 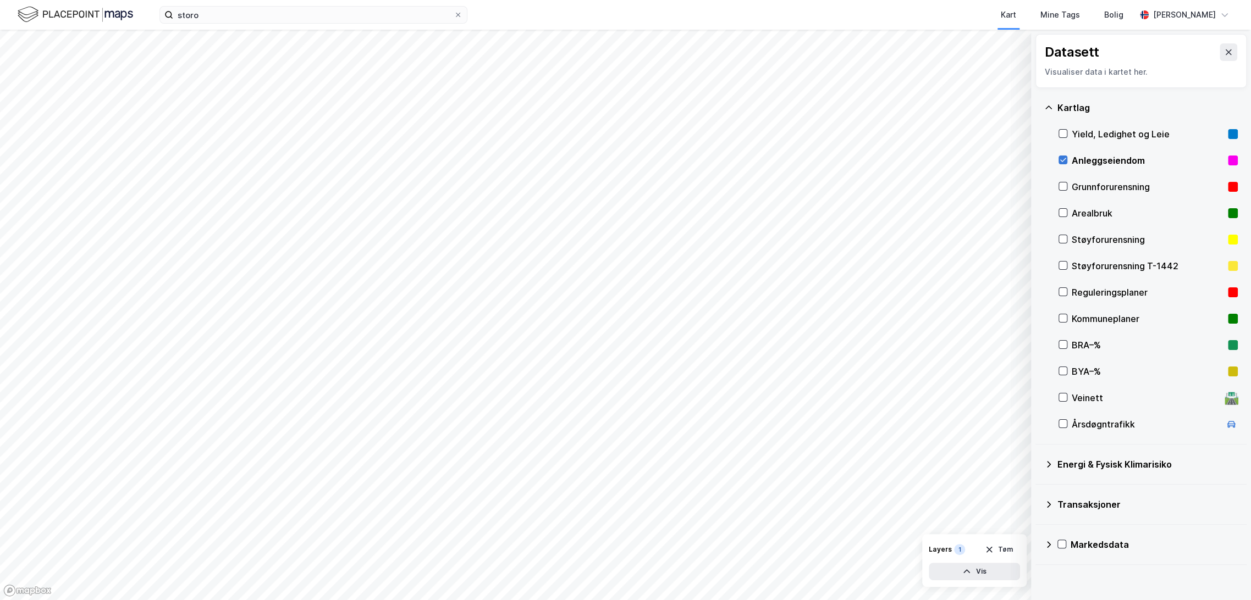 What do you see at coordinates (1148, 505) in the screenshot?
I see `div: Transaksjoner` at bounding box center [1148, 505].